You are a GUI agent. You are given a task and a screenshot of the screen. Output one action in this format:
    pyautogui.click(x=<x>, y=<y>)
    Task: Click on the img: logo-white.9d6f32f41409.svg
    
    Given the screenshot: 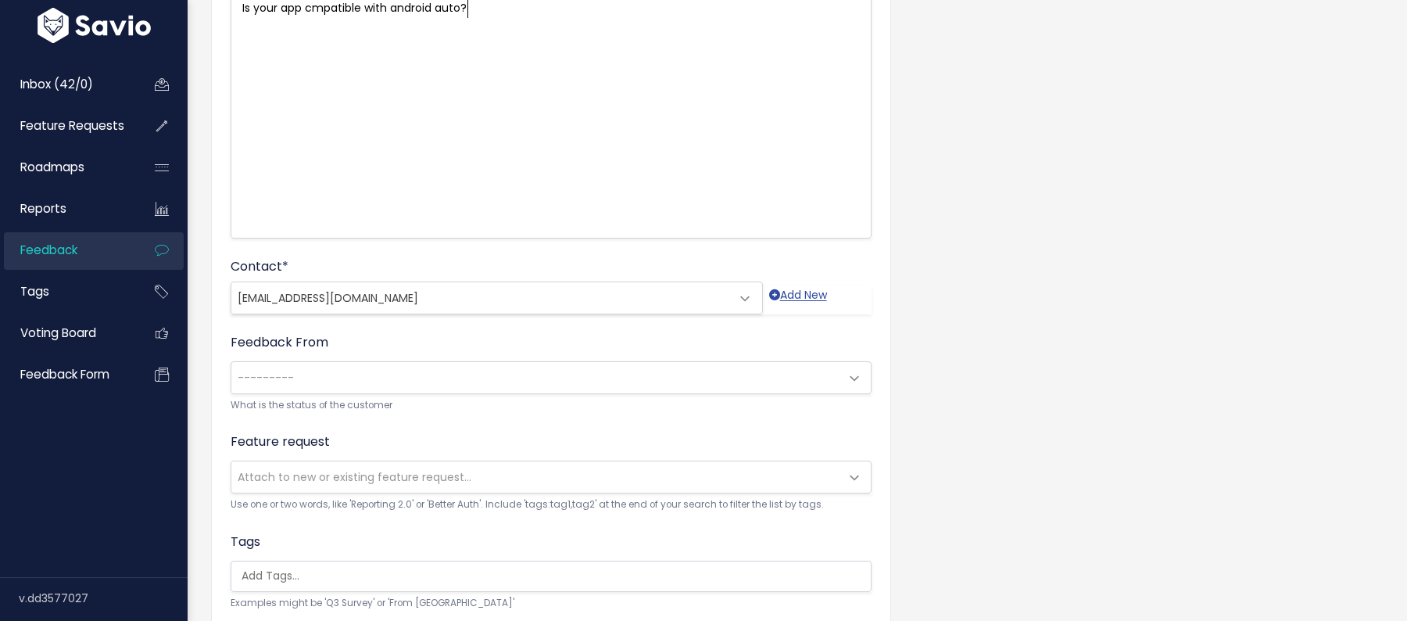 What is the action you would take?
    pyautogui.click(x=94, y=25)
    